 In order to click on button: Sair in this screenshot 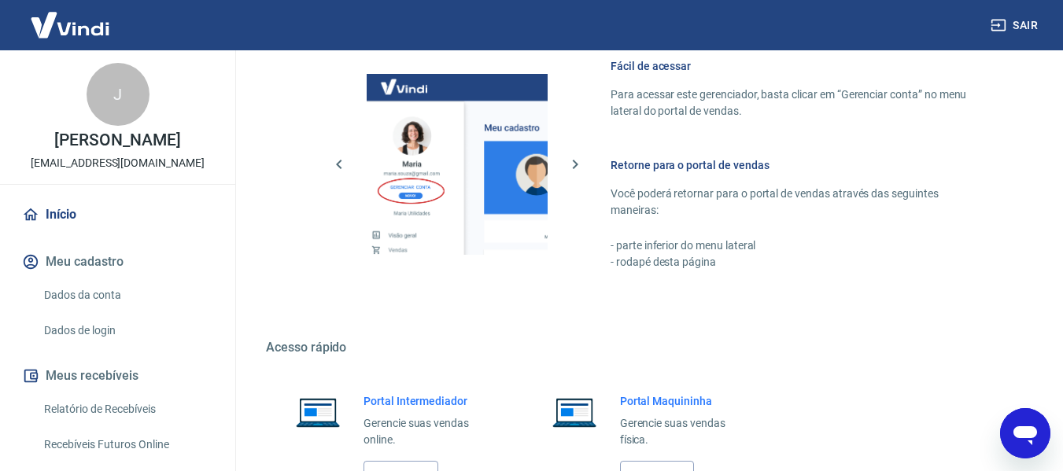, I will do `click(1016, 25)`.